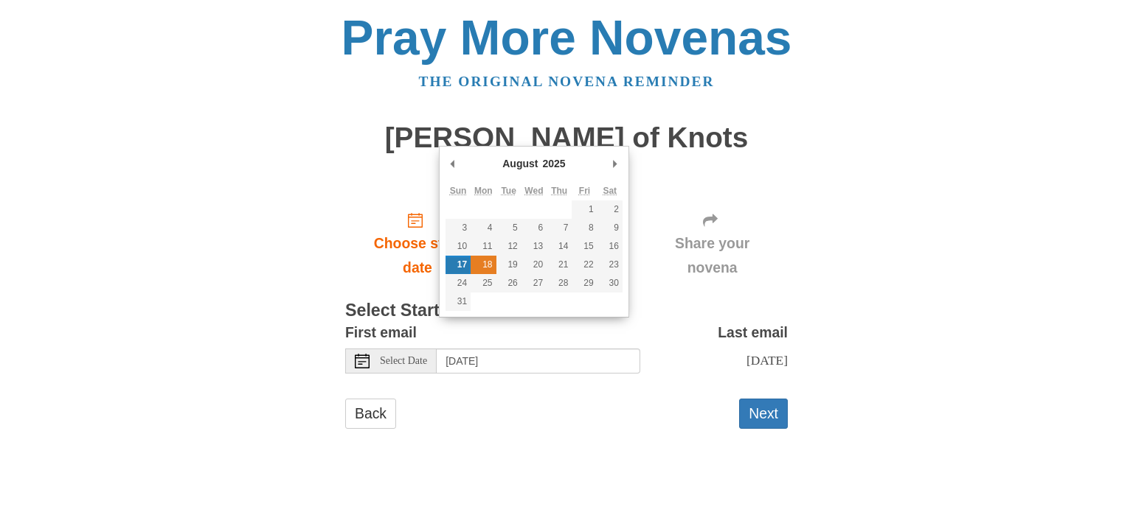  What do you see at coordinates (380, 333) in the screenshot?
I see `label: First email` at bounding box center [380, 333].